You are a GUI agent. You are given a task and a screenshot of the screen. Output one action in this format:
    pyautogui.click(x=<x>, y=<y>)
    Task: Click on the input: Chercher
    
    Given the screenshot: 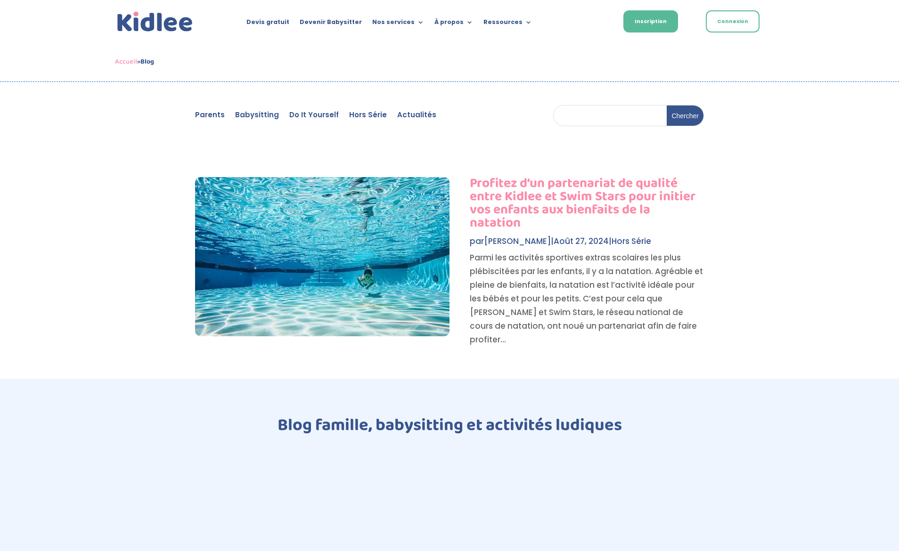 What is the action you would take?
    pyautogui.click(x=685, y=115)
    